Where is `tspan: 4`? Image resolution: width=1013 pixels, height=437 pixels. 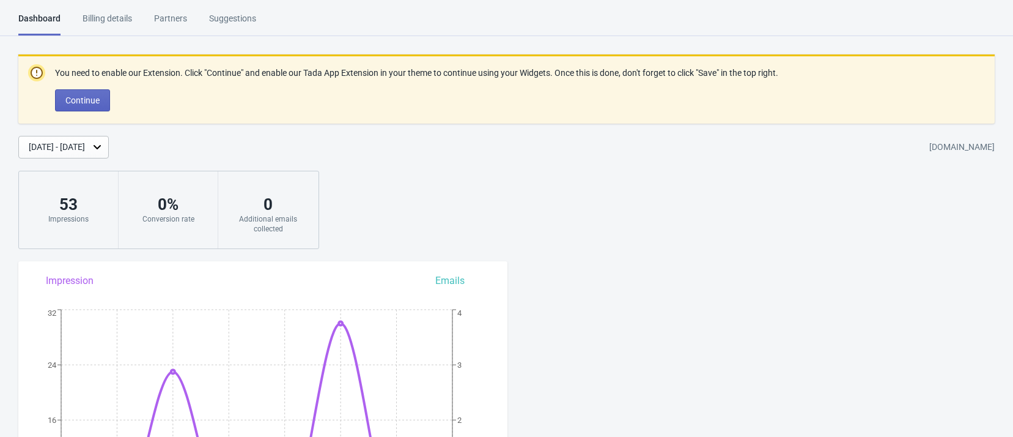
tspan: 4 is located at coordinates (460, 313).